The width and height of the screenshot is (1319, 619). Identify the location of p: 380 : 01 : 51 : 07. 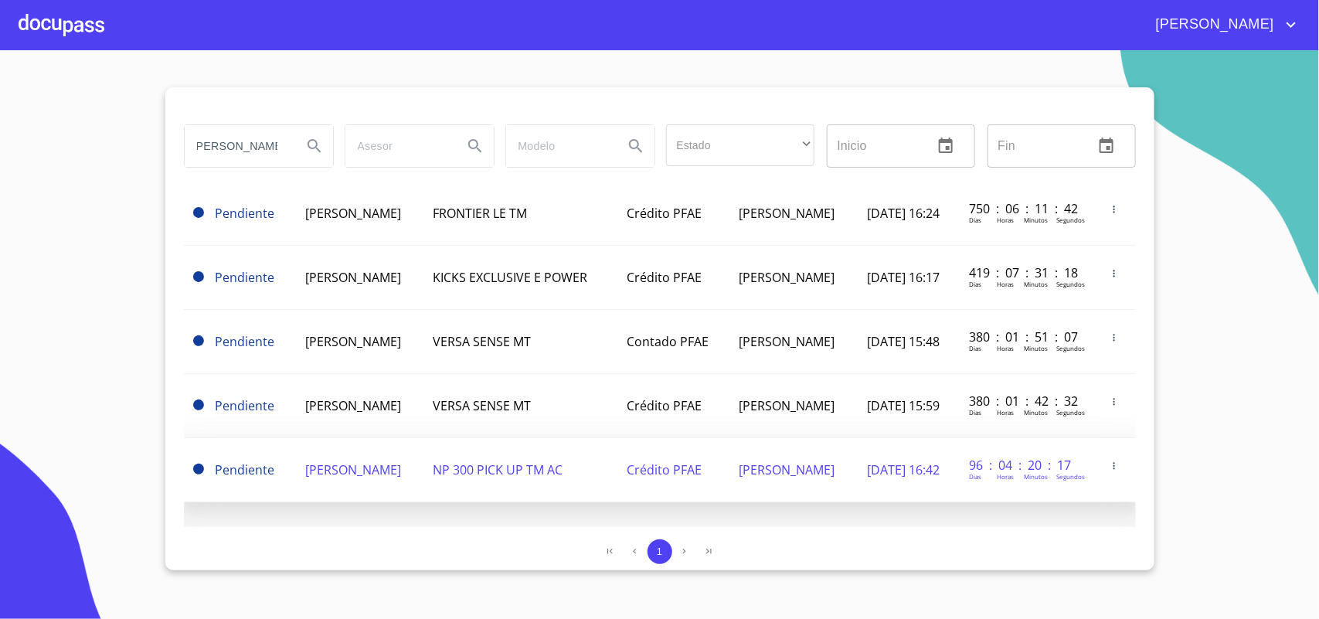
(1021, 337).